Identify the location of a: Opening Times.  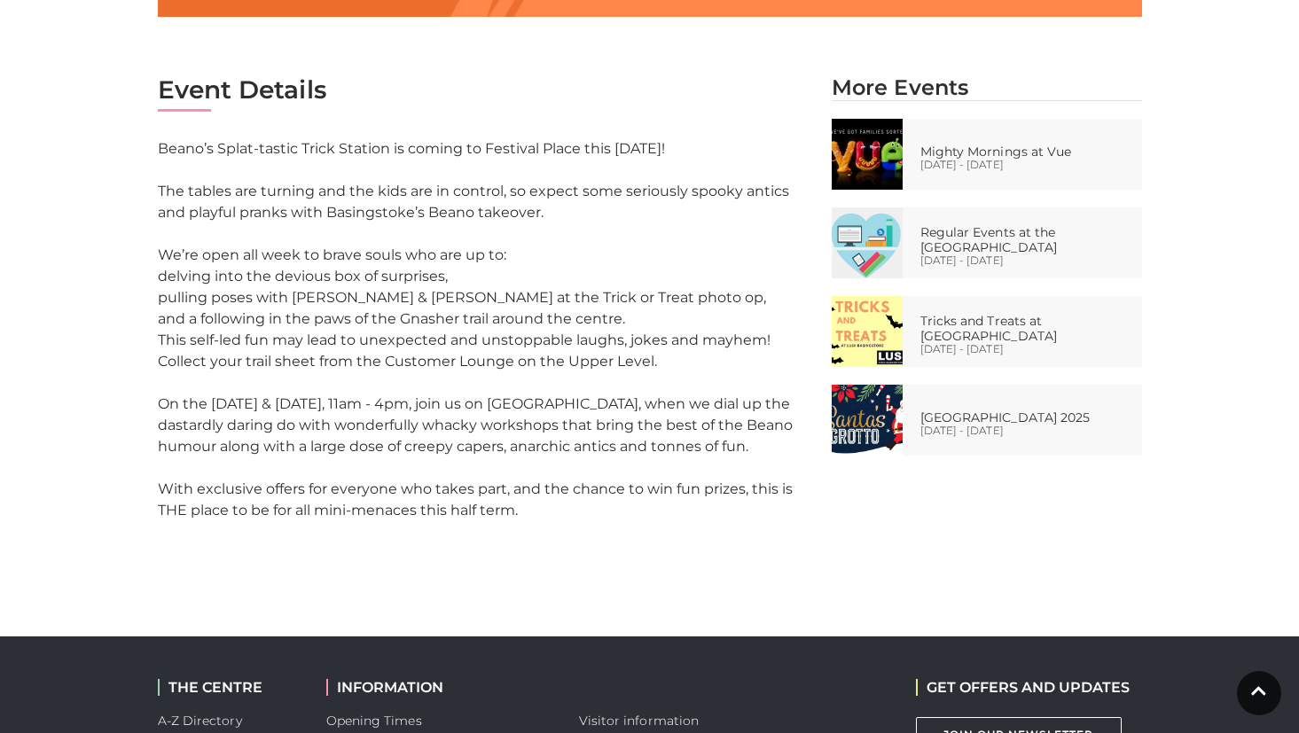
(374, 721).